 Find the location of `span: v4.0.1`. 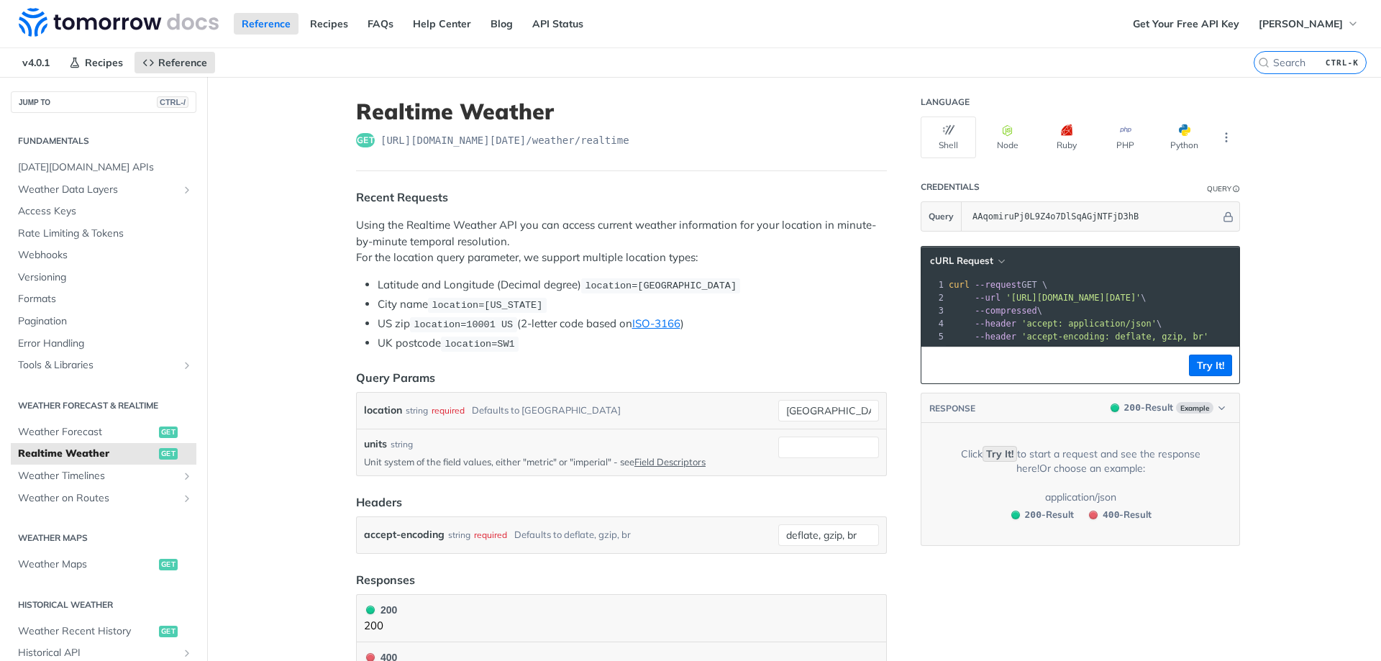

span: v4.0.1 is located at coordinates (36, 63).